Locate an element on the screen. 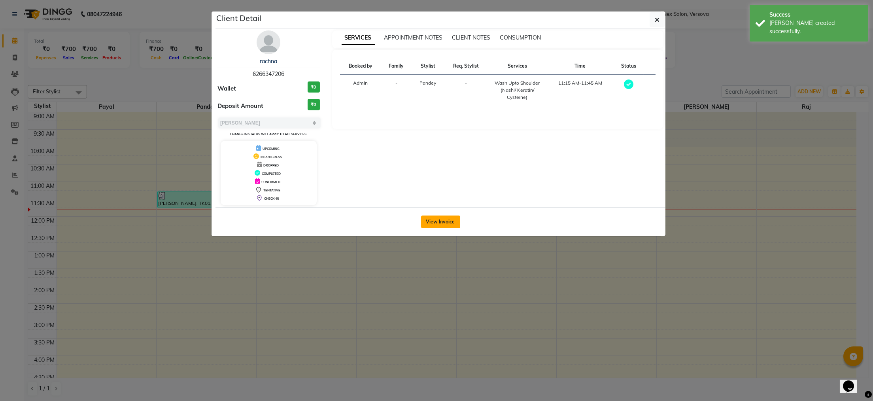  span: CHECK-IN is located at coordinates (272, 198).